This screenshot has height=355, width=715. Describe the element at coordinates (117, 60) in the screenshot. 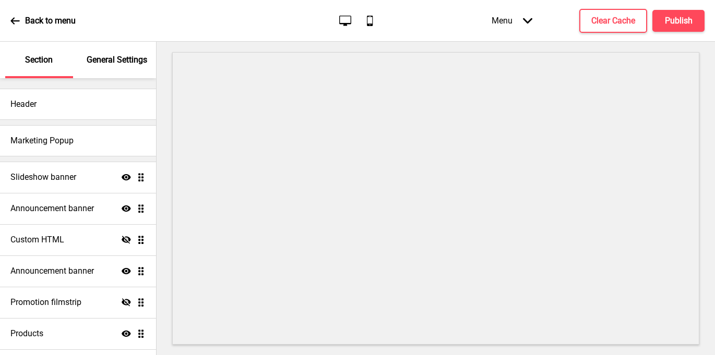

I see `p: General Settings` at that location.